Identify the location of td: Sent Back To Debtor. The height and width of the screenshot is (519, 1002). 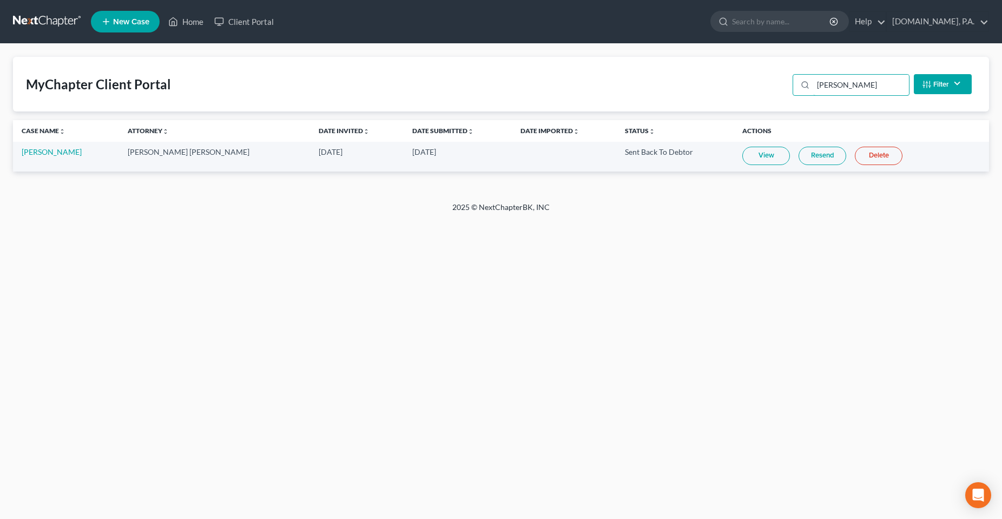
(675, 156).